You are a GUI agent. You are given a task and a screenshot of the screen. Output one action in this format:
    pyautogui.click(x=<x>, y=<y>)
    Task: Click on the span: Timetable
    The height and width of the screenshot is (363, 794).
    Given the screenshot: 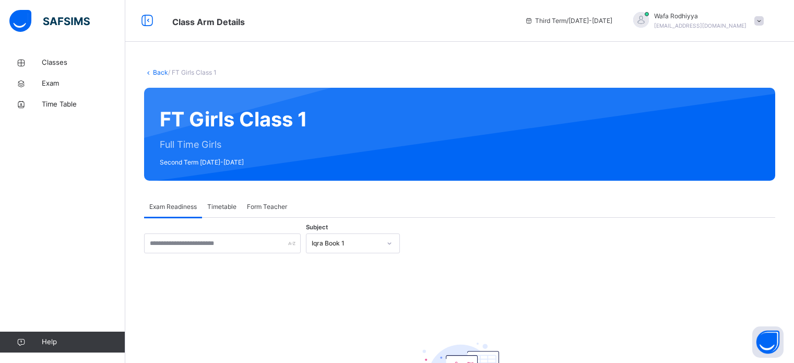 What is the action you would take?
    pyautogui.click(x=222, y=207)
    